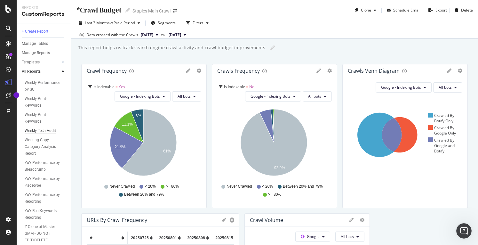 Image resolution: width=478 pixels, height=245 pixels. What do you see at coordinates (197, 23) in the screenshot?
I see `button: Filters` at bounding box center [197, 23].